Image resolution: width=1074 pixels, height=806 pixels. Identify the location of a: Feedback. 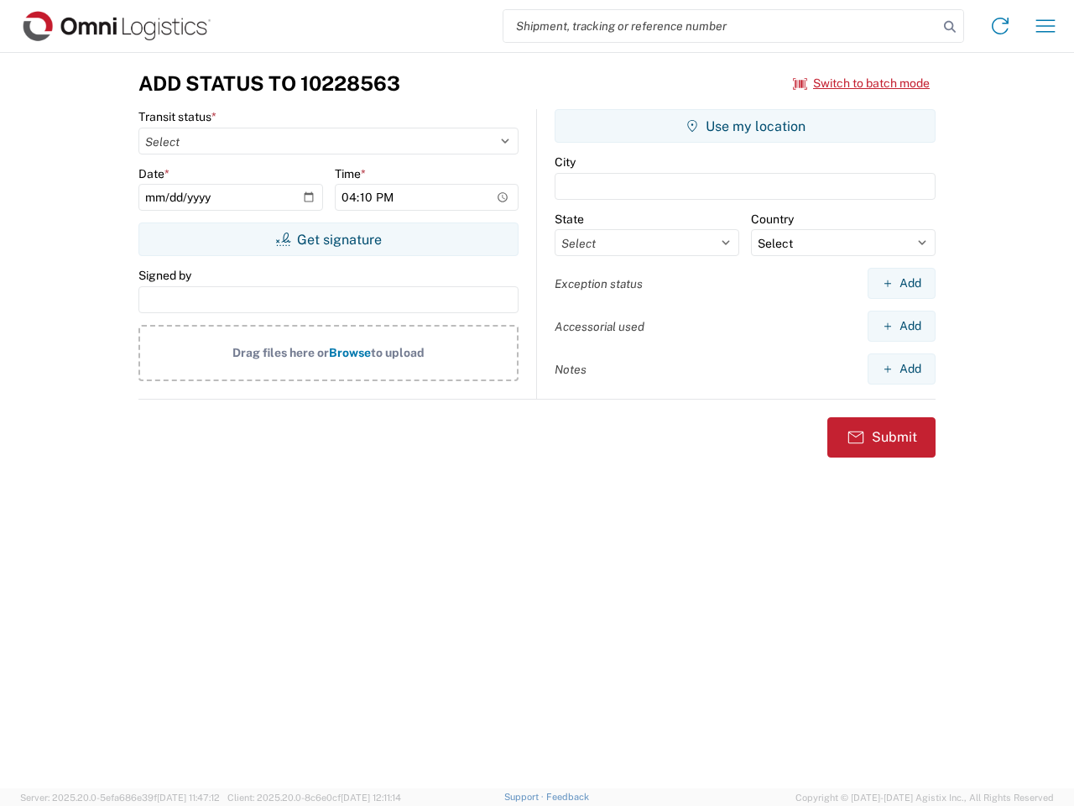
(567, 796).